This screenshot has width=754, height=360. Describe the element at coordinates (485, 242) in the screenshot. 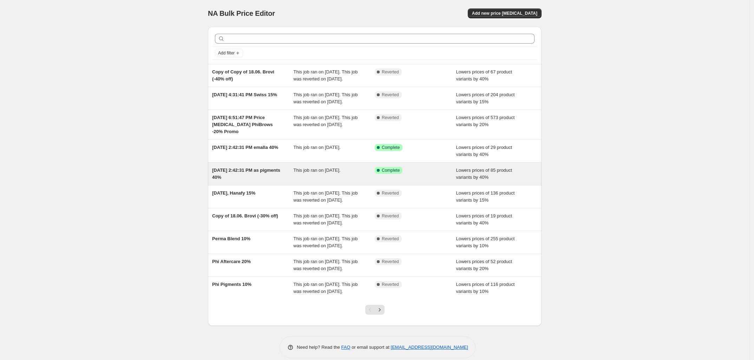

I see `span: Lowers prices of 255 product variants by 10%` at that location.